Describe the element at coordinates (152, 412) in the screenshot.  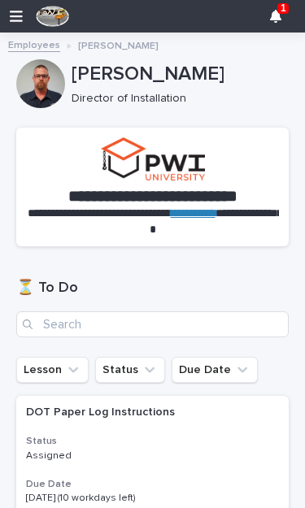
I see `p: DOT Paper Log Instructions` at that location.